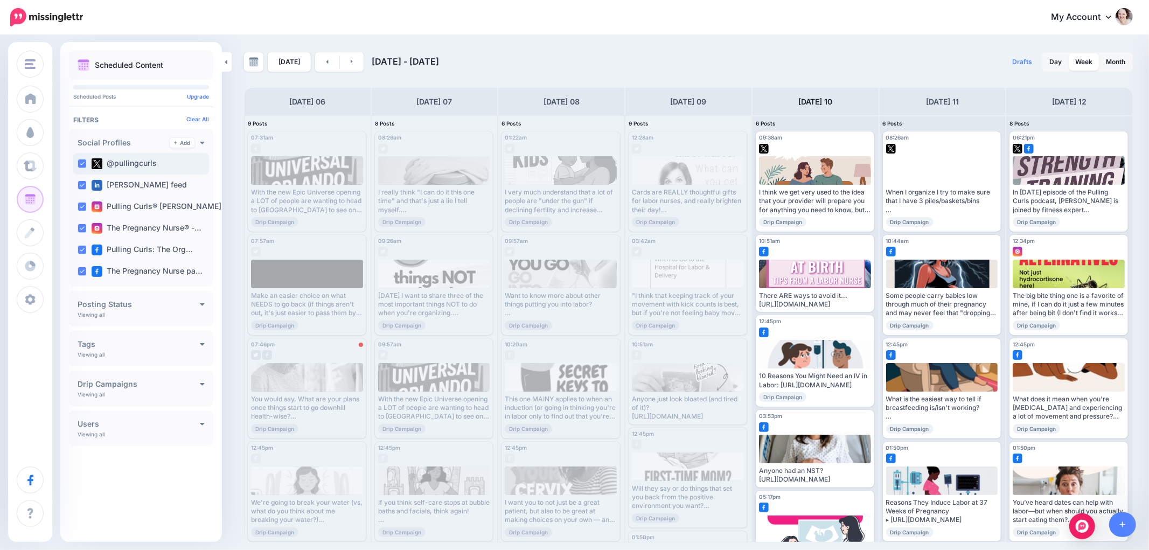 The height and width of the screenshot is (550, 1149). What do you see at coordinates (1023, 241) in the screenshot?
I see `span: 12:34pm` at bounding box center [1023, 241].